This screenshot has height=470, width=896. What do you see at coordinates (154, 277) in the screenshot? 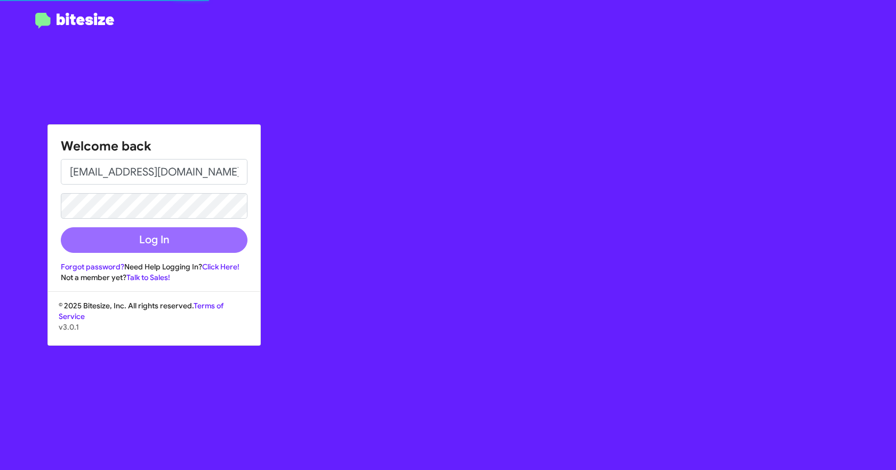
I see `div: Not a member yet?` at bounding box center [154, 277].